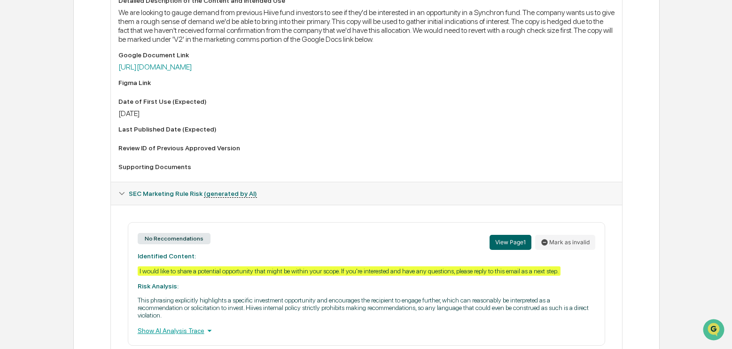  What do you see at coordinates (367, 83) in the screenshot?
I see `div: Figma Link` at bounding box center [367, 83].